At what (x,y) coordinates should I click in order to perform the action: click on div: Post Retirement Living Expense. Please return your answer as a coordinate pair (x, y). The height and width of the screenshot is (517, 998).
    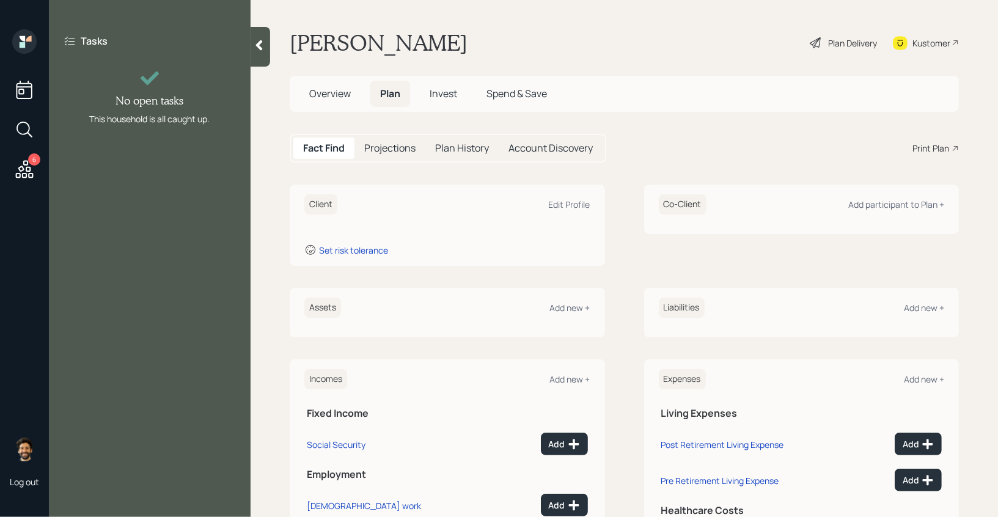
    Looking at the image, I should click on (722, 444).